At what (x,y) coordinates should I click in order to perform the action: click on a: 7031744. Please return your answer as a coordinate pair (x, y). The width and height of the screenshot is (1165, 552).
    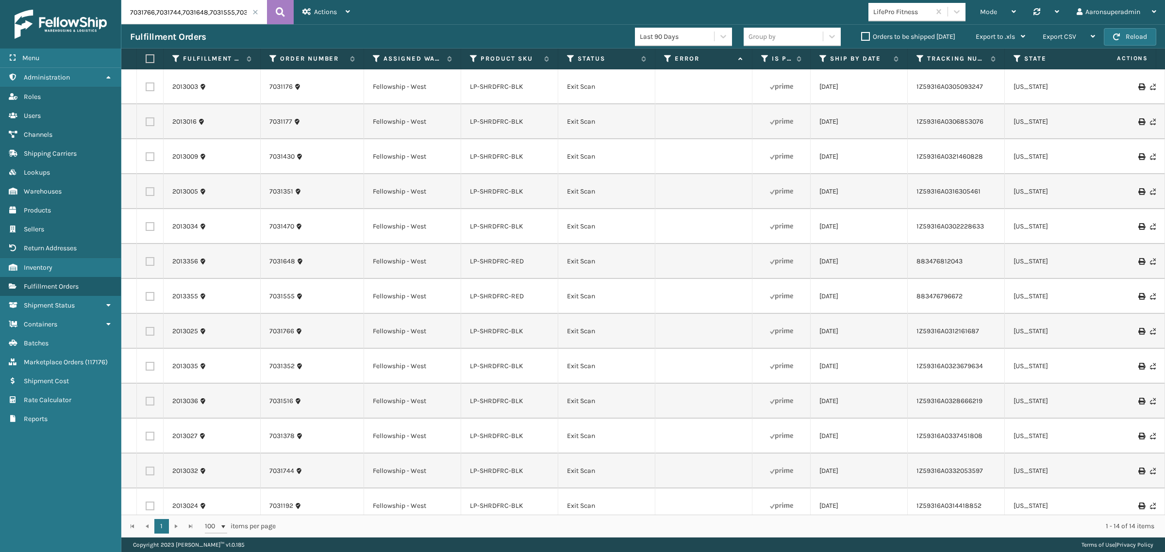
    Looking at the image, I should click on (282, 471).